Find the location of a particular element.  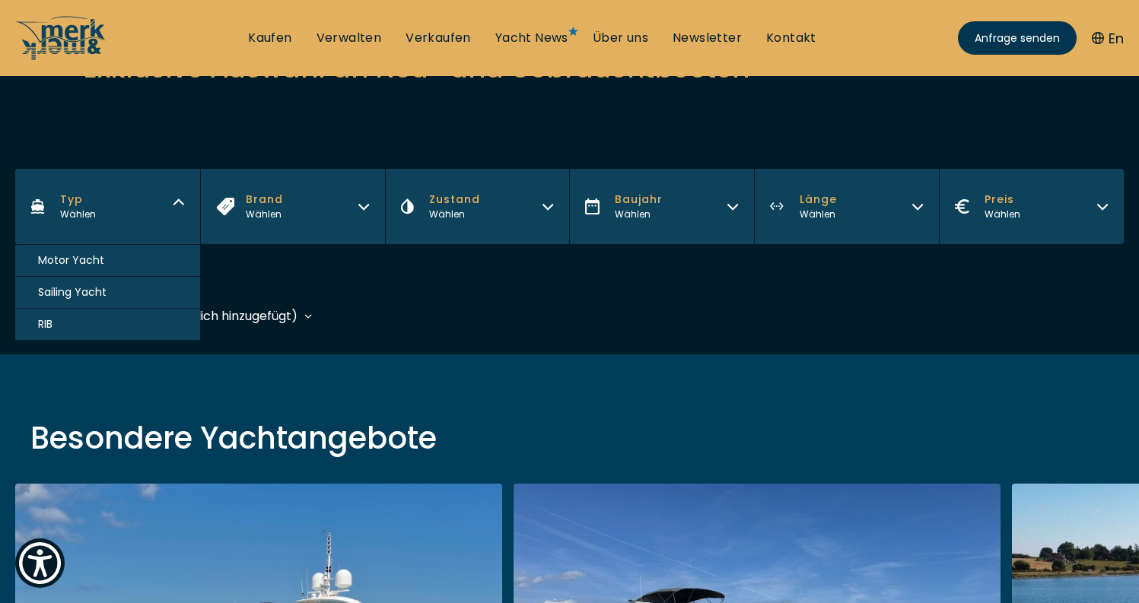

a: Newsletter is located at coordinates (707, 38).